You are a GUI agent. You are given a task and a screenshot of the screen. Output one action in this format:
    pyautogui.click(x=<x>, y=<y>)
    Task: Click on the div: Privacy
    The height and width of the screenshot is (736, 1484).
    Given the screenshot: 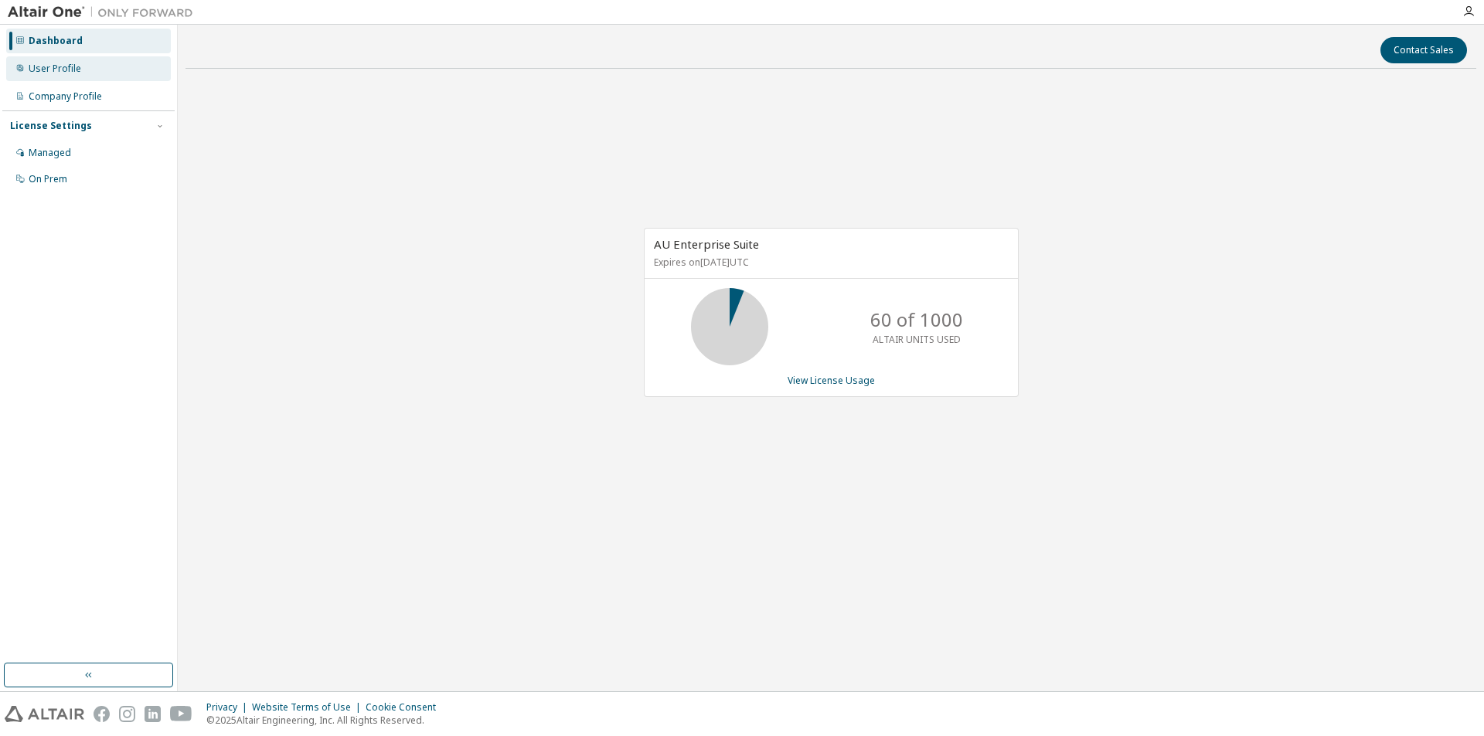 What is the action you would take?
    pyautogui.click(x=229, y=708)
    